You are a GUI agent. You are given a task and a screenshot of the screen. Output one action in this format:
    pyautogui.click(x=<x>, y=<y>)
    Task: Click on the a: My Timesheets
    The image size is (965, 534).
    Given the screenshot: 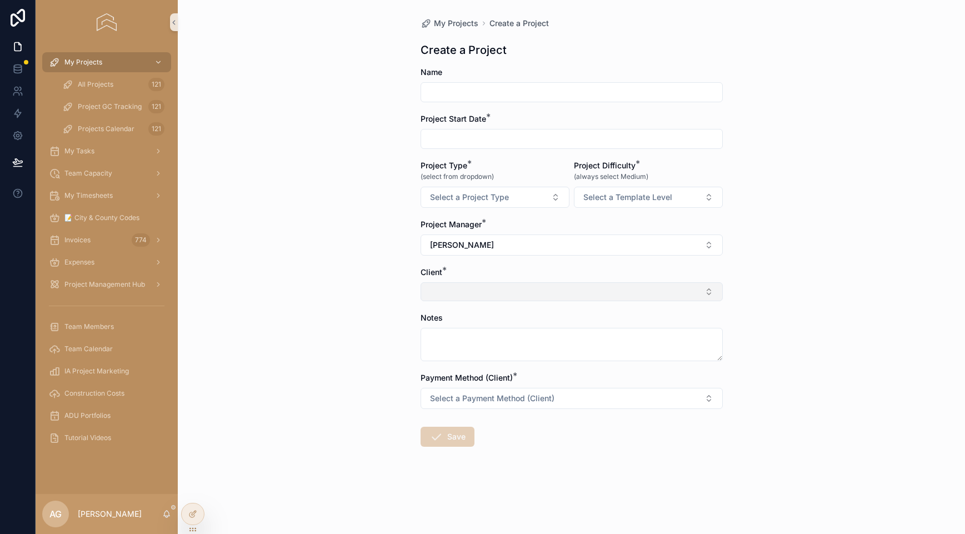 What is the action you would take?
    pyautogui.click(x=107, y=196)
    